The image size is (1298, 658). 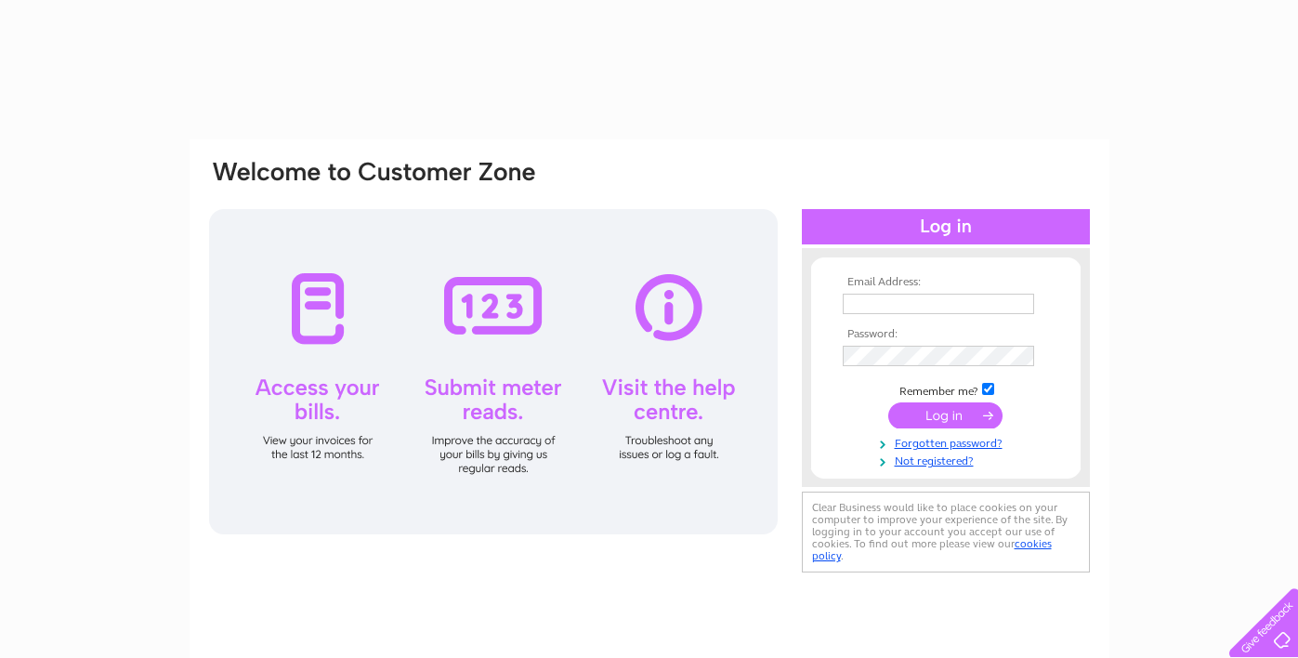 What do you see at coordinates (946, 334) in the screenshot?
I see `th: Password:` at bounding box center [946, 334].